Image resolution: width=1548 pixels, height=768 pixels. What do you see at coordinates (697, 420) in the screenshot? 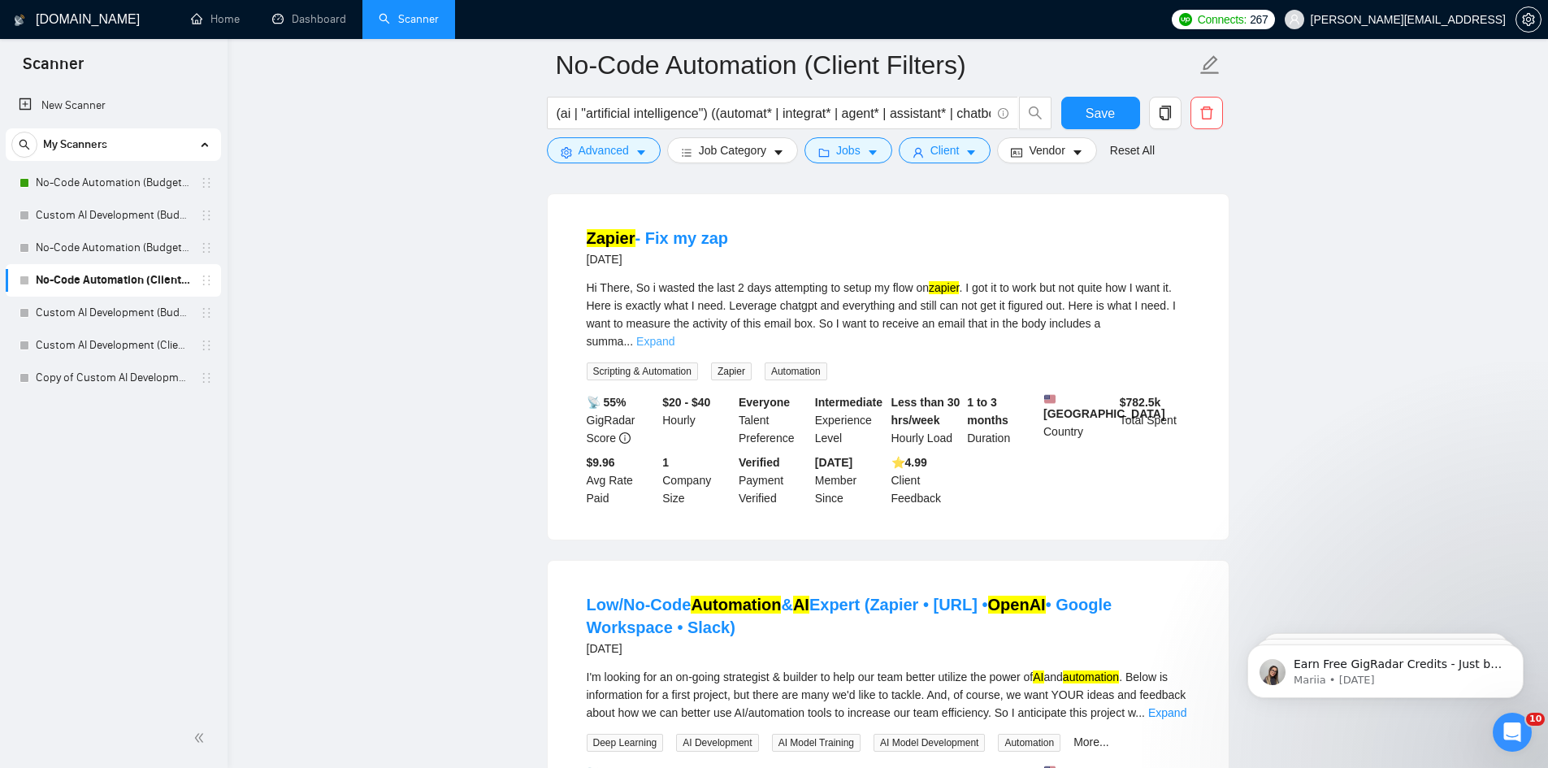
I see `div: Hourly` at bounding box center [697, 420].